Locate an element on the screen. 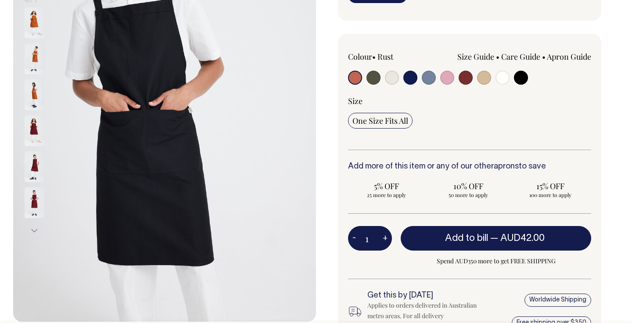 The height and width of the screenshot is (323, 632). span: One Size Fits All is located at coordinates (380, 121).